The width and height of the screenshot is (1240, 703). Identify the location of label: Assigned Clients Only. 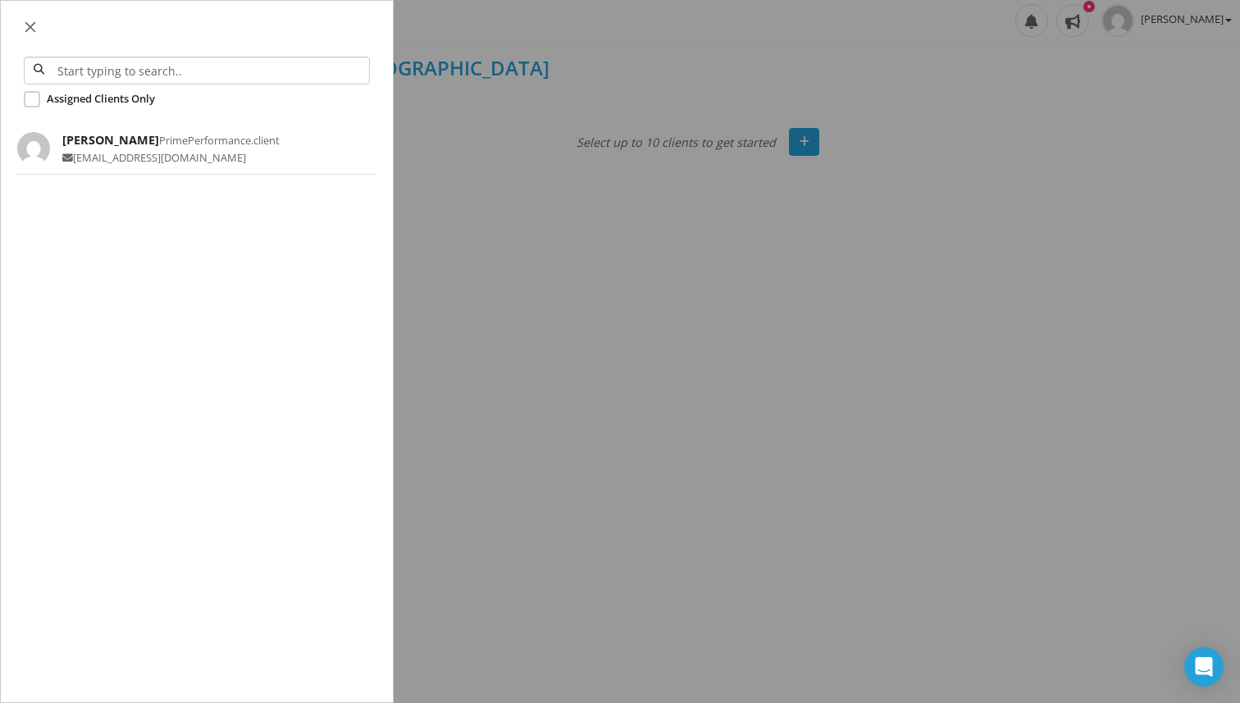
(101, 99).